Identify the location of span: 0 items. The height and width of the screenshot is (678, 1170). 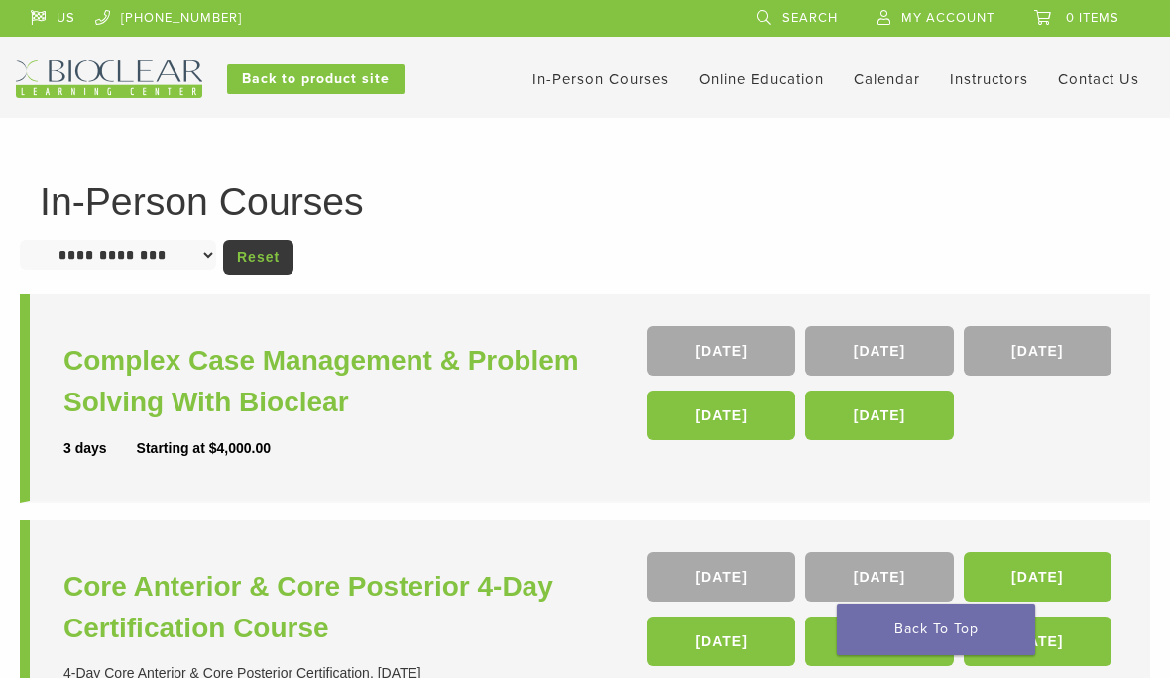
(1092, 18).